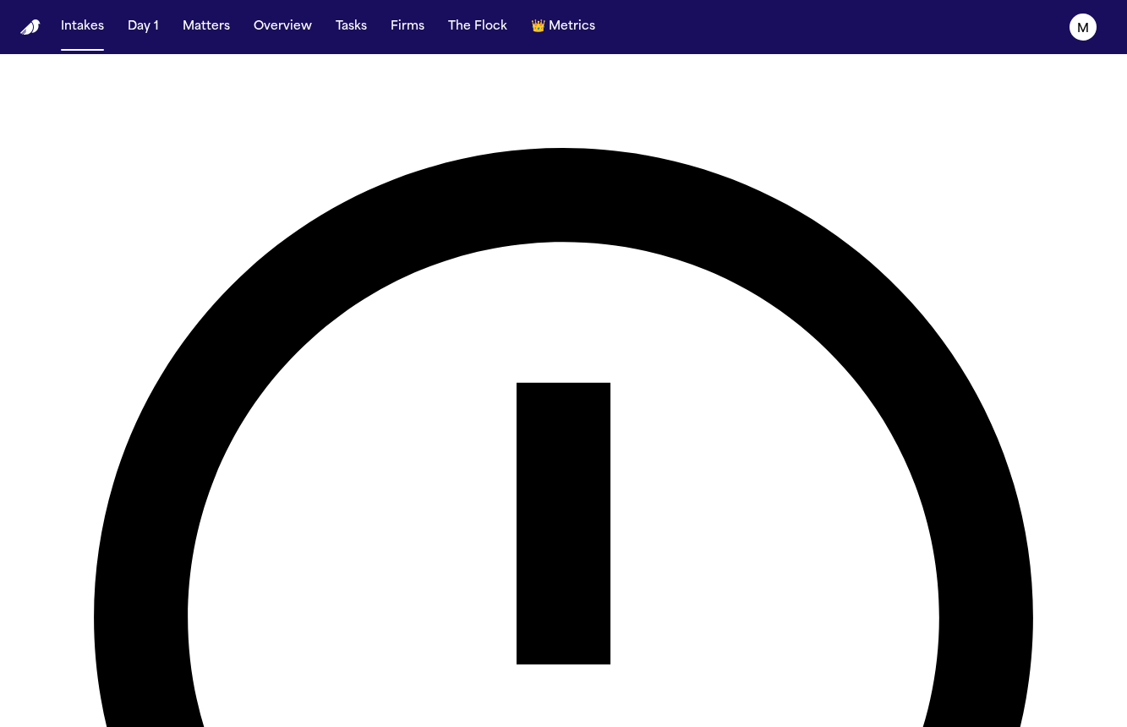 The height and width of the screenshot is (727, 1127). Describe the element at coordinates (143, 27) in the screenshot. I see `button: Day 1` at that location.